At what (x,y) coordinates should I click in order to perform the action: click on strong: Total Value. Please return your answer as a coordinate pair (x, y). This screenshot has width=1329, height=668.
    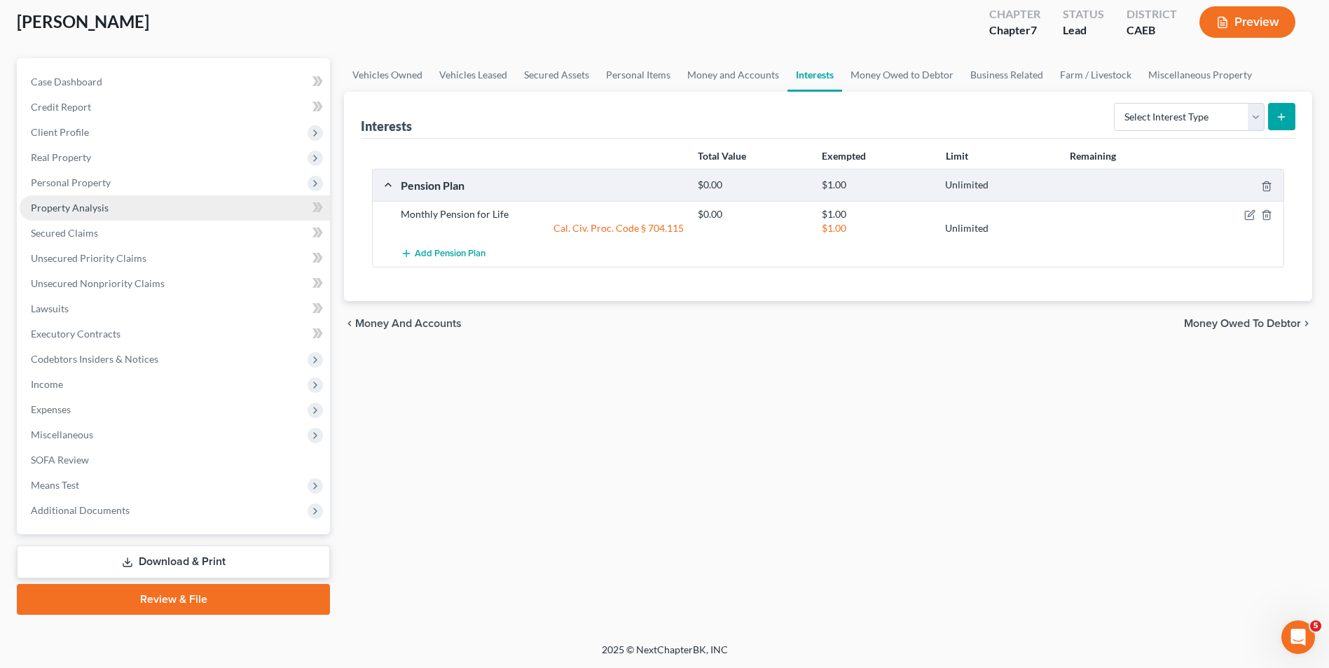
    Looking at the image, I should click on (722, 156).